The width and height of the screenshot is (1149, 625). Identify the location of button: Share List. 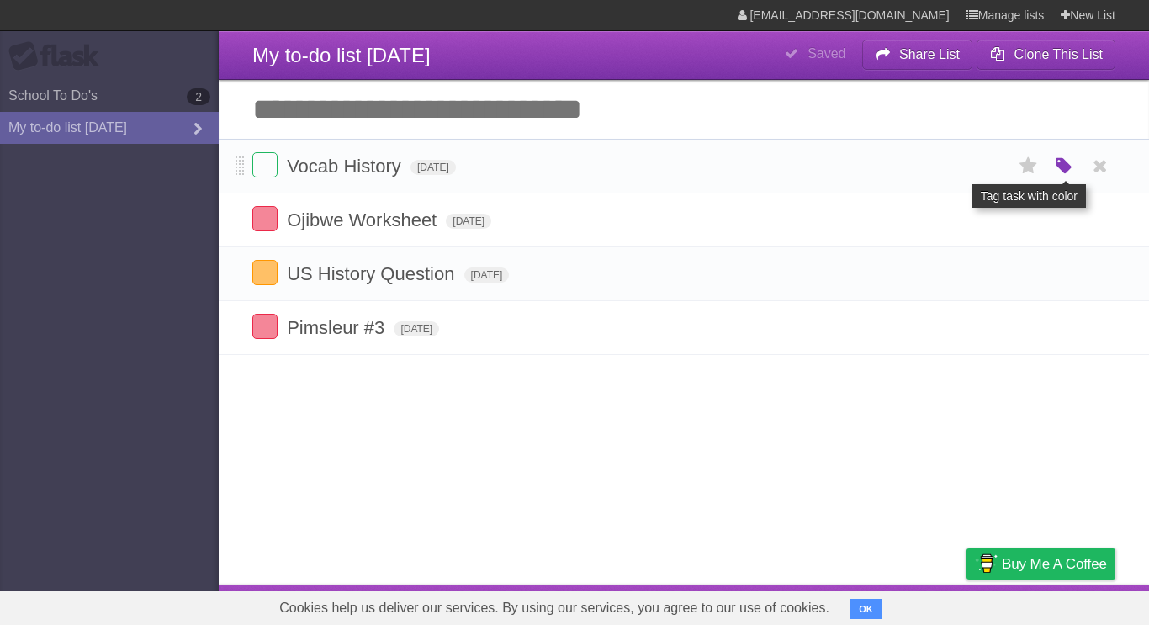
(918, 55).